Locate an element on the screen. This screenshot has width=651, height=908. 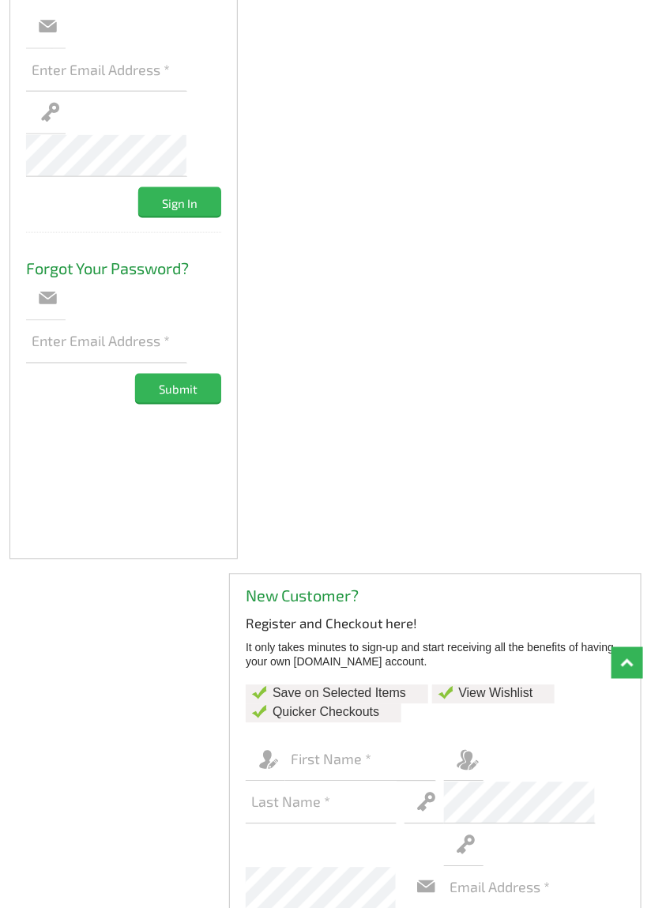
p: It only takes minutes to sign-up and start receiving all the benefits of having your own [DOMAIN_... is located at coordinates (435, 655).